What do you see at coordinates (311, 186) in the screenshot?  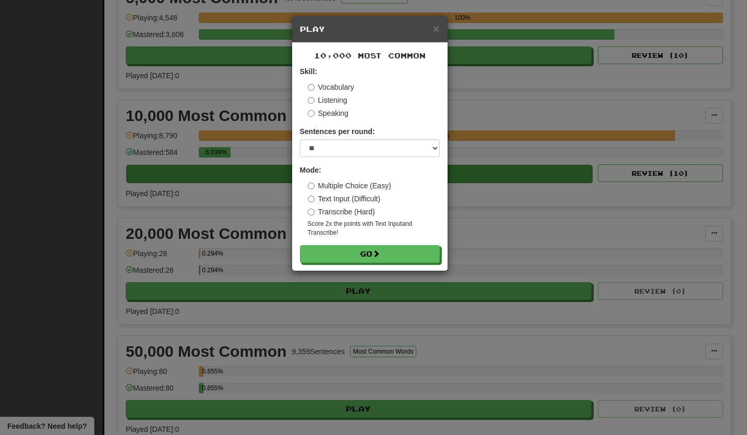 I see `input: Multiple Choice (Easy)` at bounding box center [311, 186].